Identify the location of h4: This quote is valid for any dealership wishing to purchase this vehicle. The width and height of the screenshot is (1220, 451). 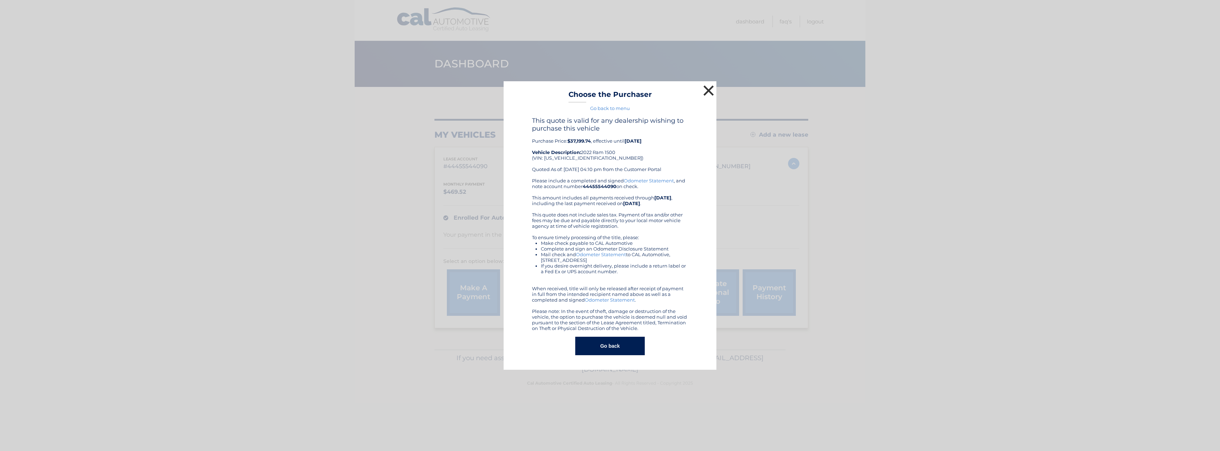
(610, 124).